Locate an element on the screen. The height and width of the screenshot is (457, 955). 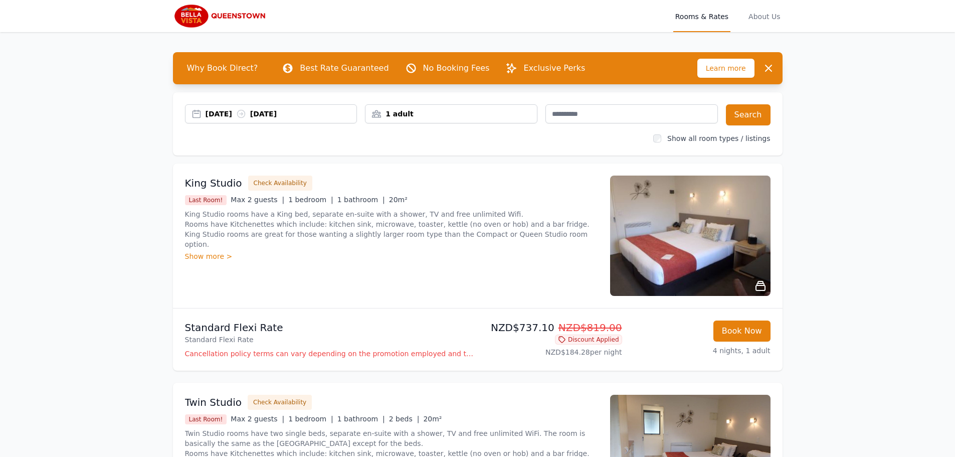
img: Bella Vista Queenstown is located at coordinates (221, 16).